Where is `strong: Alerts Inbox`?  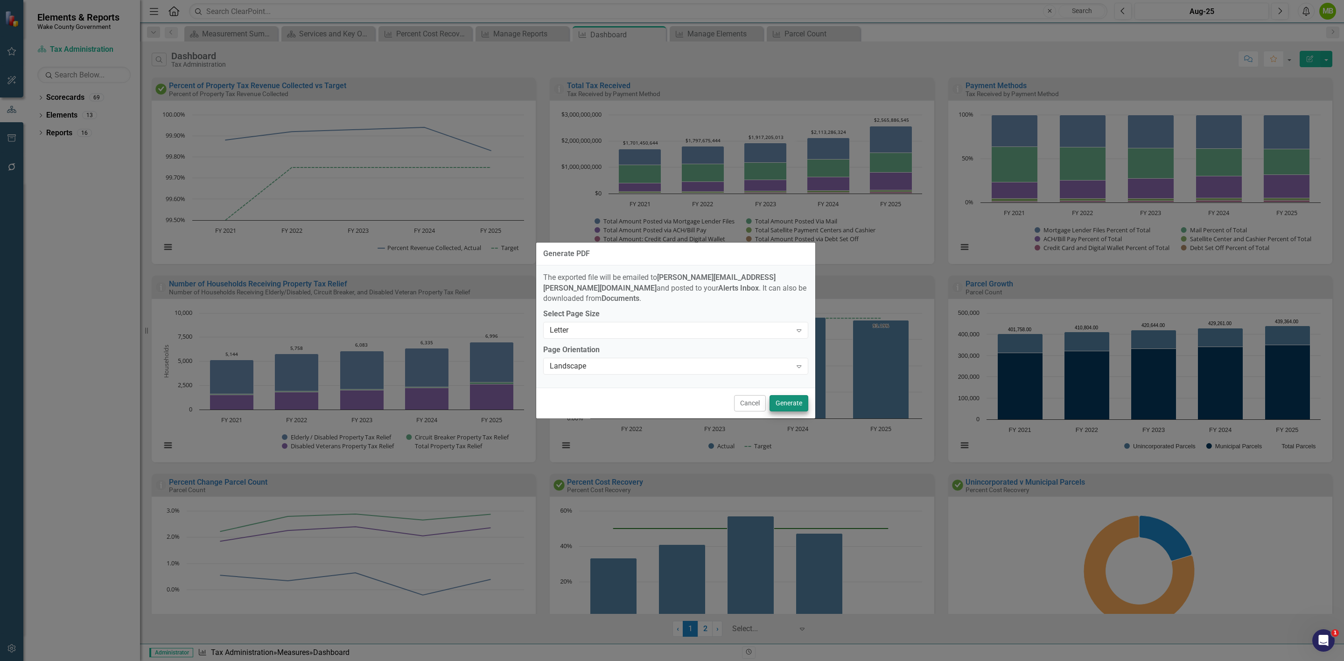 strong: Alerts Inbox is located at coordinates (739, 288).